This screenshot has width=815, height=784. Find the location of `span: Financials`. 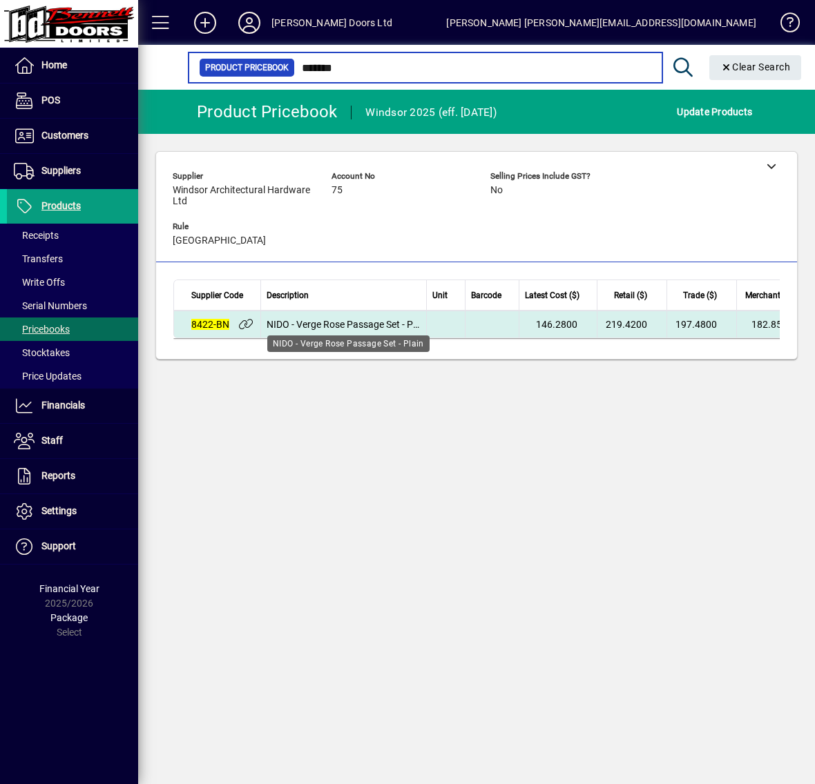

span: Financials is located at coordinates (63, 405).